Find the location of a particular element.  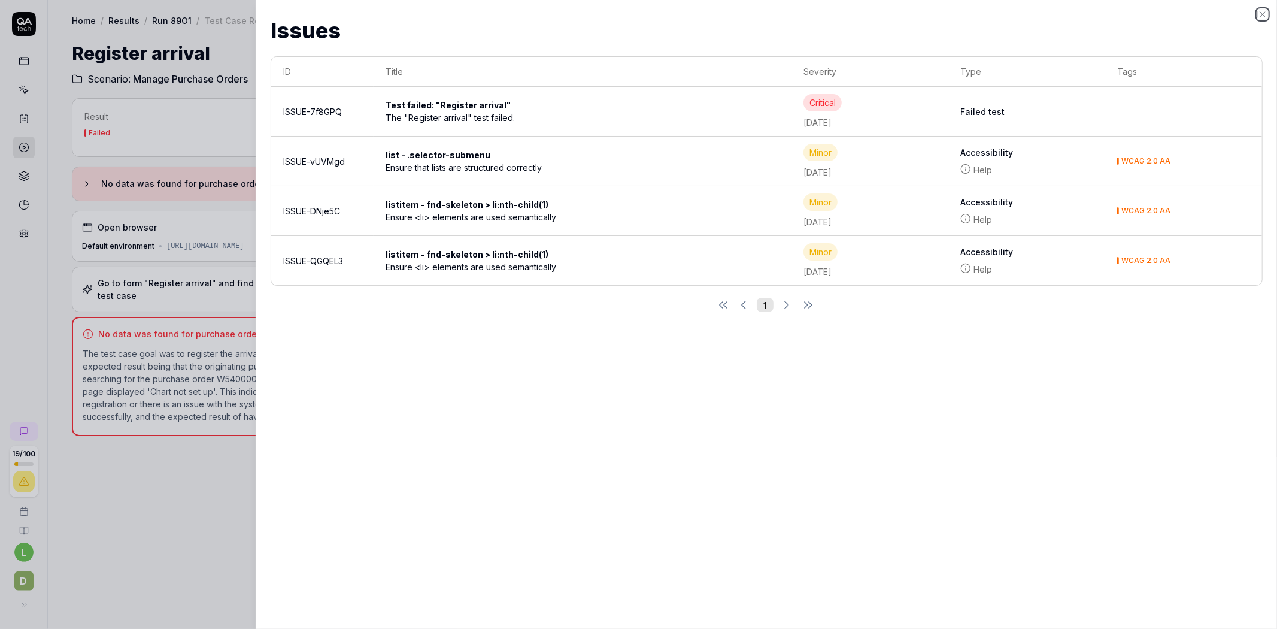

button: 1 is located at coordinates (765, 305).